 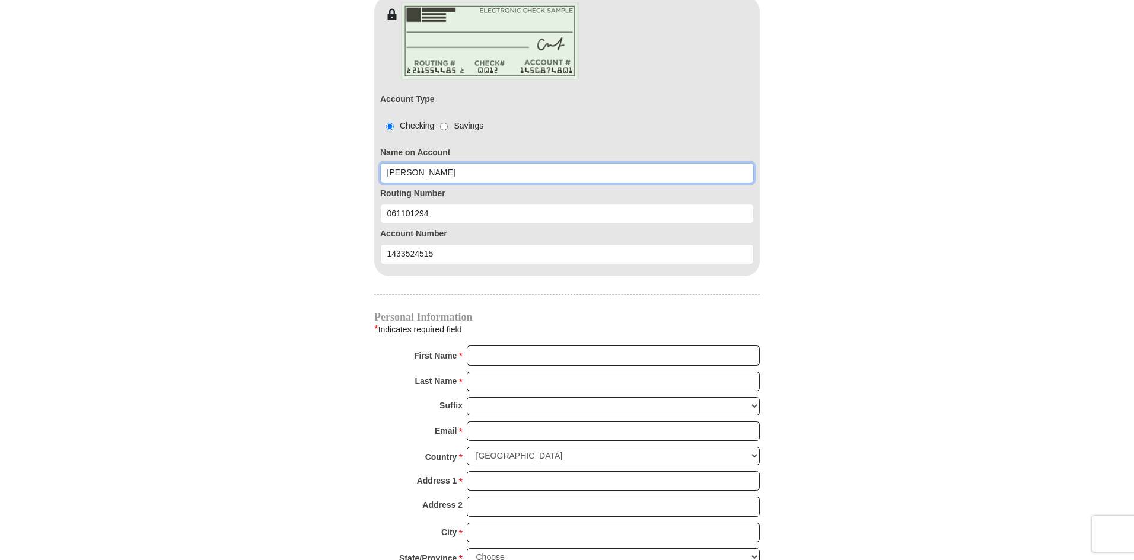 I want to click on label: Name on Account, so click(x=567, y=152).